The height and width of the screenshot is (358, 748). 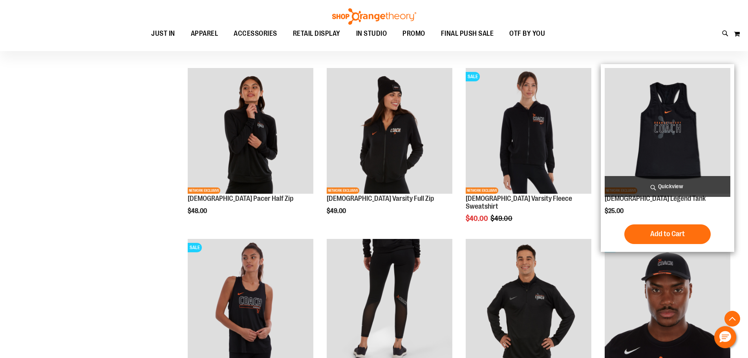 What do you see at coordinates (668, 234) in the screenshot?
I see `span: Add to Cart` at bounding box center [668, 234].